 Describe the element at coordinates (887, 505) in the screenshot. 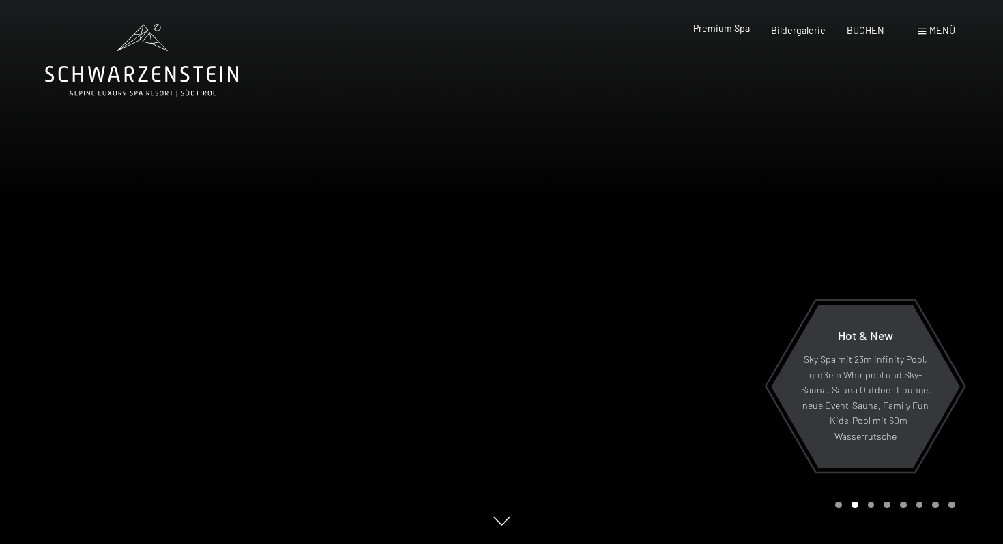

I see `div: Carousel Page 4` at that location.